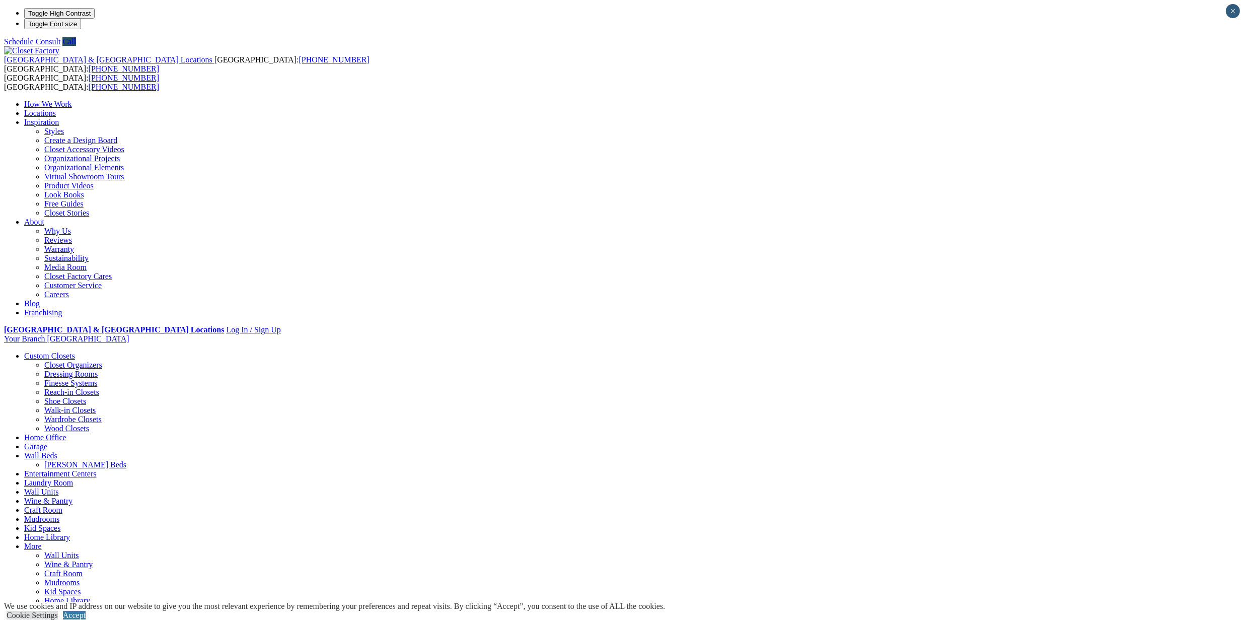 Image resolution: width=1244 pixels, height=620 pixels. Describe the element at coordinates (82, 158) in the screenshot. I see `a: Organizational Projects` at that location.